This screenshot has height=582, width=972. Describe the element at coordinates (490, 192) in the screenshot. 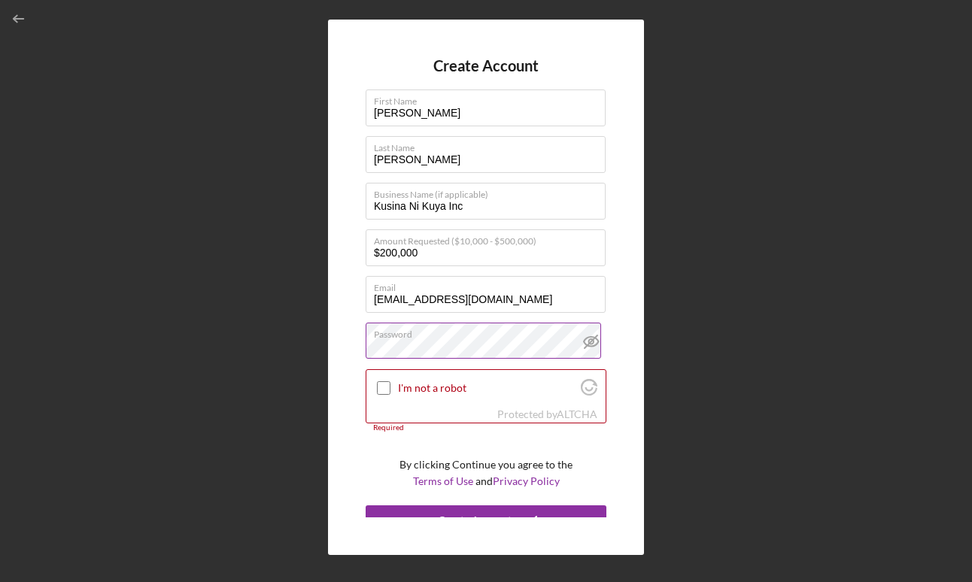

I see `label: Business Name (if applicable)` at that location.